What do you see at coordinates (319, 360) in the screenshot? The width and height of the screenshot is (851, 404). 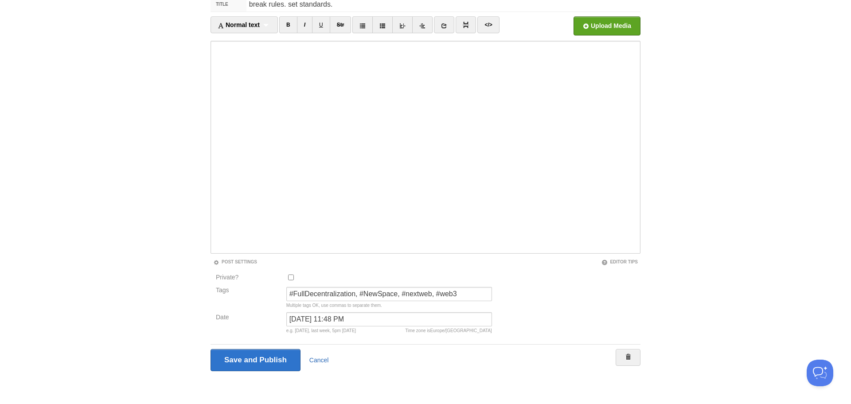 I see `a: Cancel` at bounding box center [319, 360].